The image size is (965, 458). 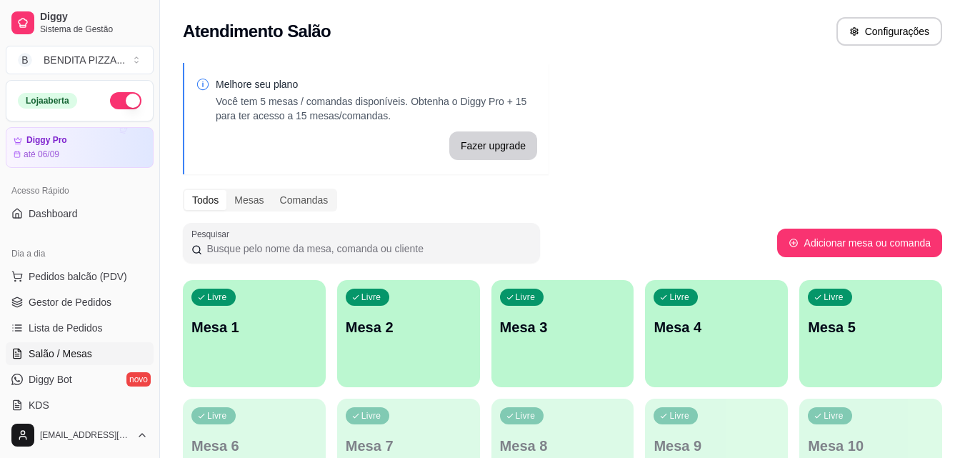 What do you see at coordinates (41, 154) in the screenshot?
I see `article: até 06/09` at bounding box center [41, 154].